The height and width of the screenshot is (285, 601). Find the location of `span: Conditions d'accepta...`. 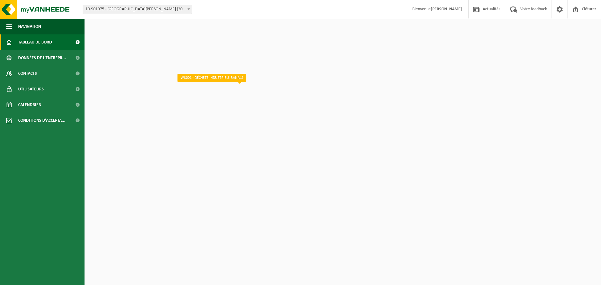

span: Conditions d'accepta... is located at coordinates (42, 121).